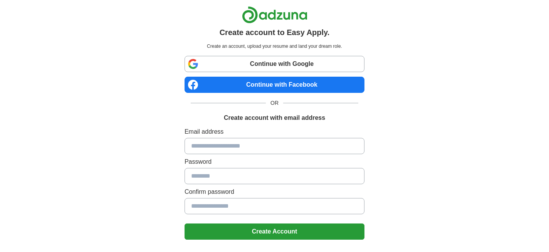 The height and width of the screenshot is (252, 549). I want to click on h1: Create account with email address, so click(274, 118).